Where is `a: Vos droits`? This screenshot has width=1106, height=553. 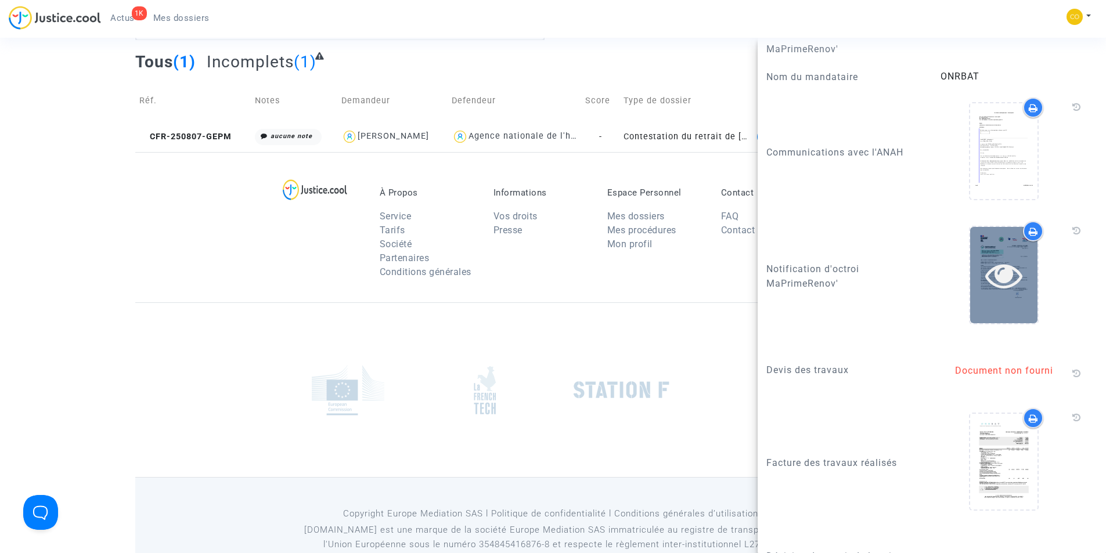 a: Vos droits is located at coordinates (516, 216).